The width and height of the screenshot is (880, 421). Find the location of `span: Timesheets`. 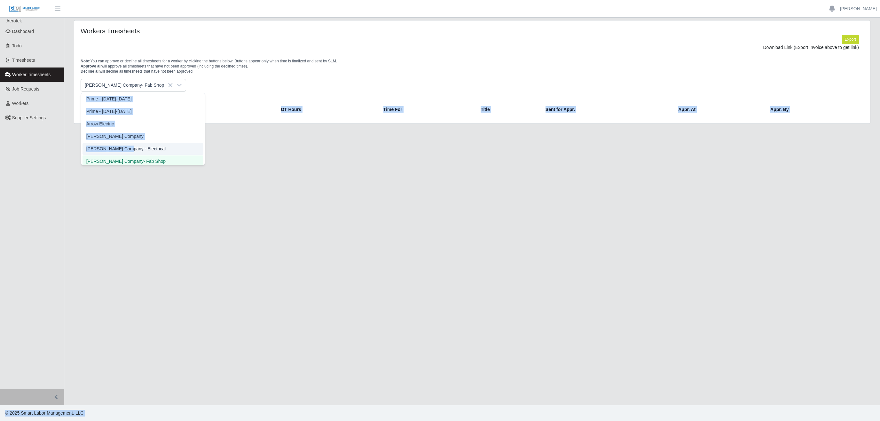

span: Timesheets is located at coordinates (24, 60).